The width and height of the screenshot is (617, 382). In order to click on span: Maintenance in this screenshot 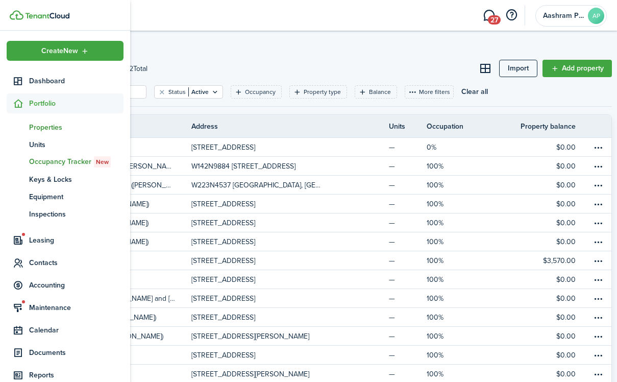, I will do `click(76, 307)`.